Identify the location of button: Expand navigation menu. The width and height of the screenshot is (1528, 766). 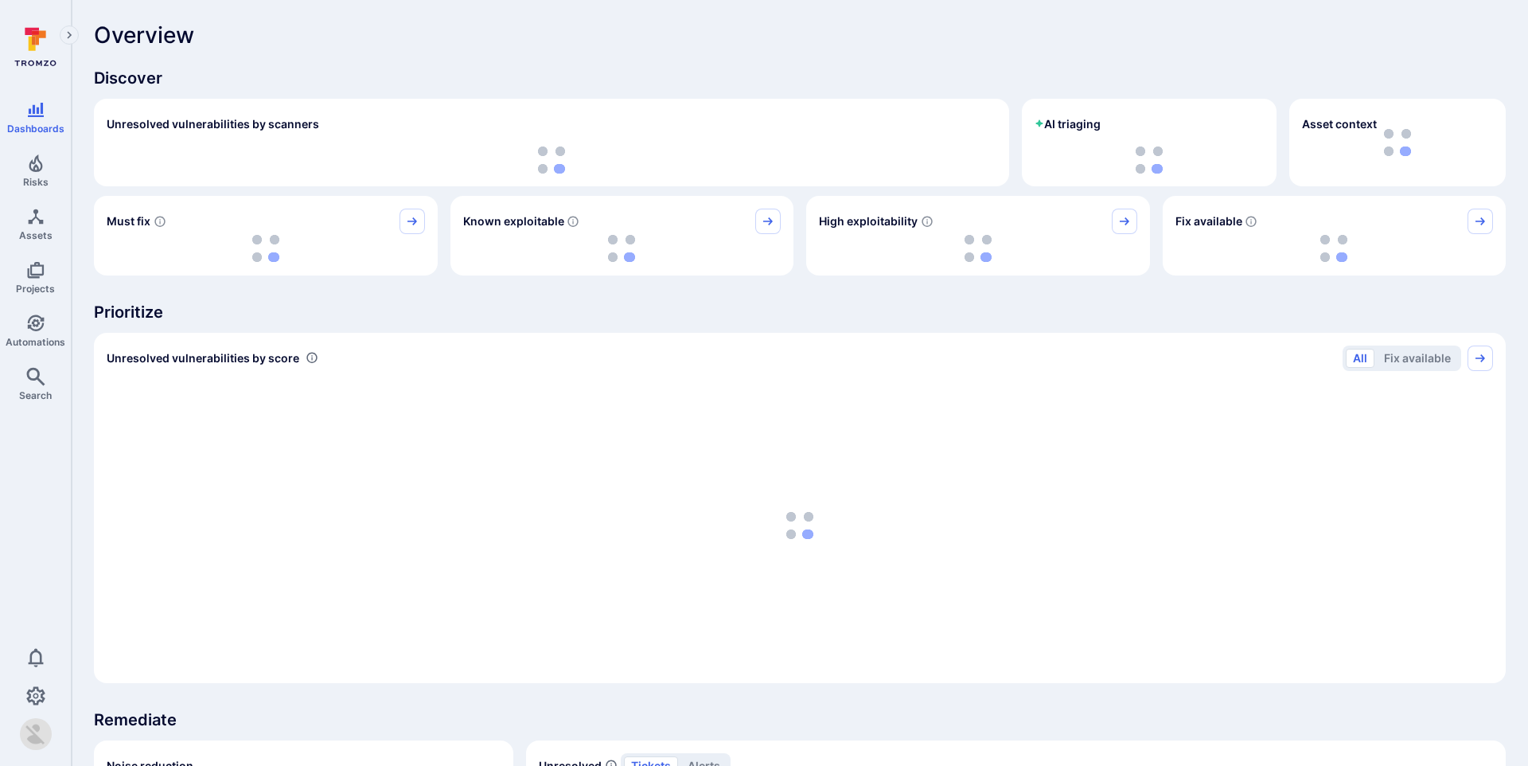
(69, 35).